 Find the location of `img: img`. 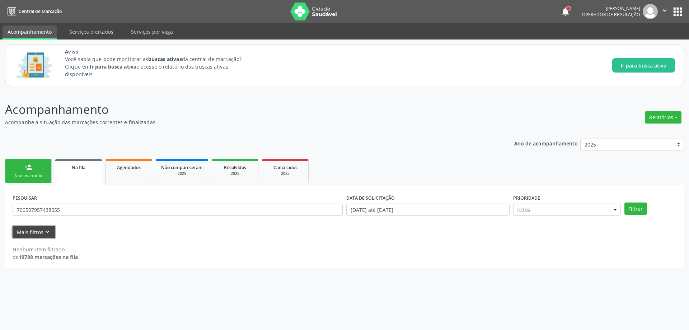

img: img is located at coordinates (650, 11).